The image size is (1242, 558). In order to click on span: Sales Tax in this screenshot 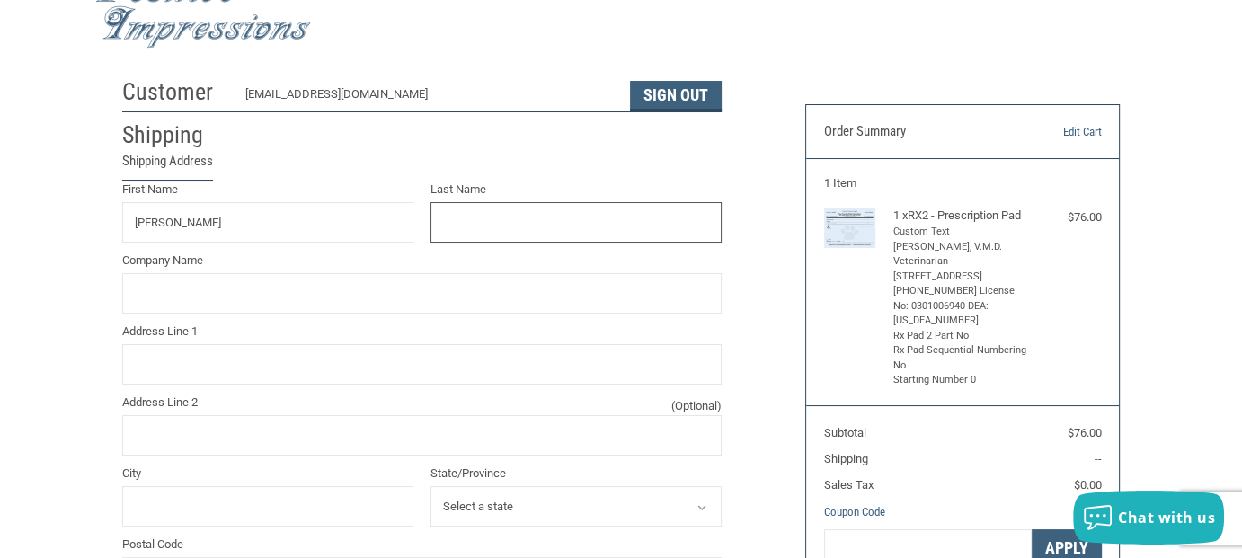, I will do `click(848, 484)`.